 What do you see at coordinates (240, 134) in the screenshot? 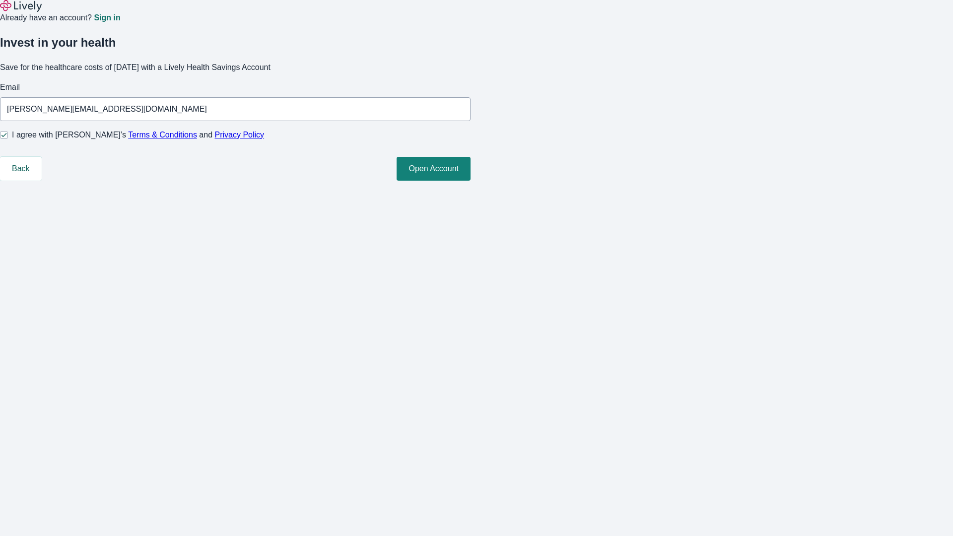
I see `a: Privacy Policy` at bounding box center [240, 134].